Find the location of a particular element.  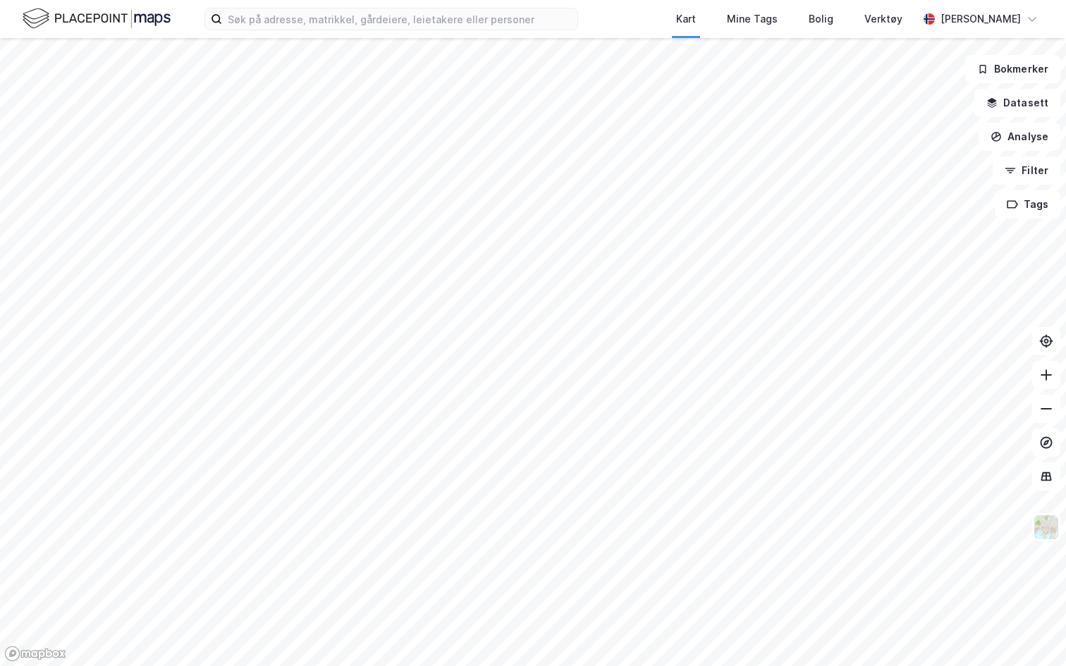

div: Kontrollprogram for chat is located at coordinates (1031, 633).